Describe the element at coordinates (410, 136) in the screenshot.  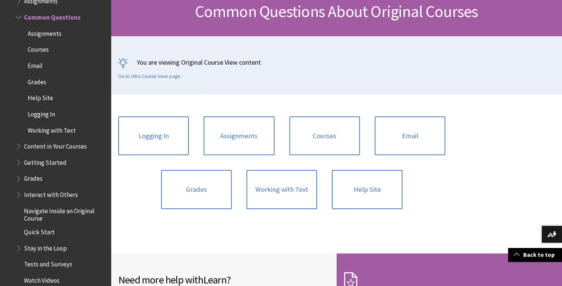
I see `a: Email` at that location.